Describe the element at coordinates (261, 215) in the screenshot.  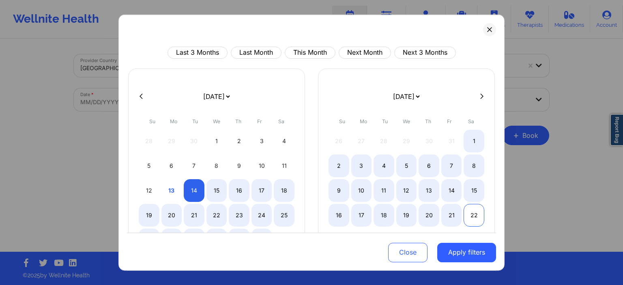
I see `div: Fri Oct 24 2025` at that location.